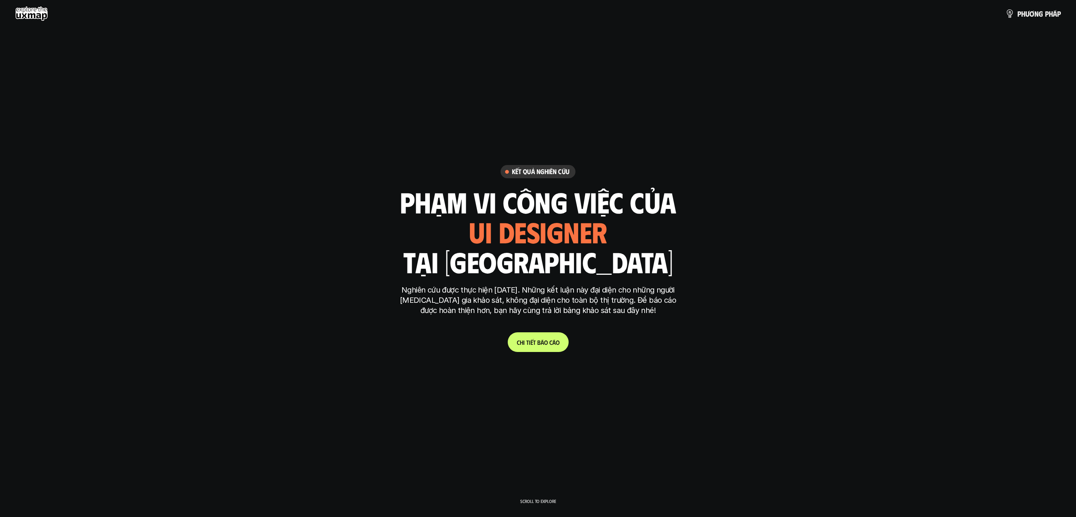 The height and width of the screenshot is (517, 1076). Describe the element at coordinates (551, 342) in the screenshot. I see `span: c` at that location.